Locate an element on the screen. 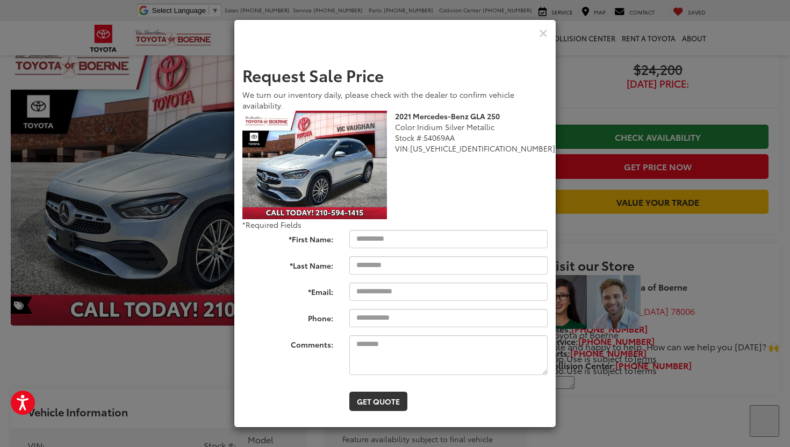 The image size is (790, 447). b: 2021 Mercedes-Benz GLA 250 is located at coordinates (447, 116).